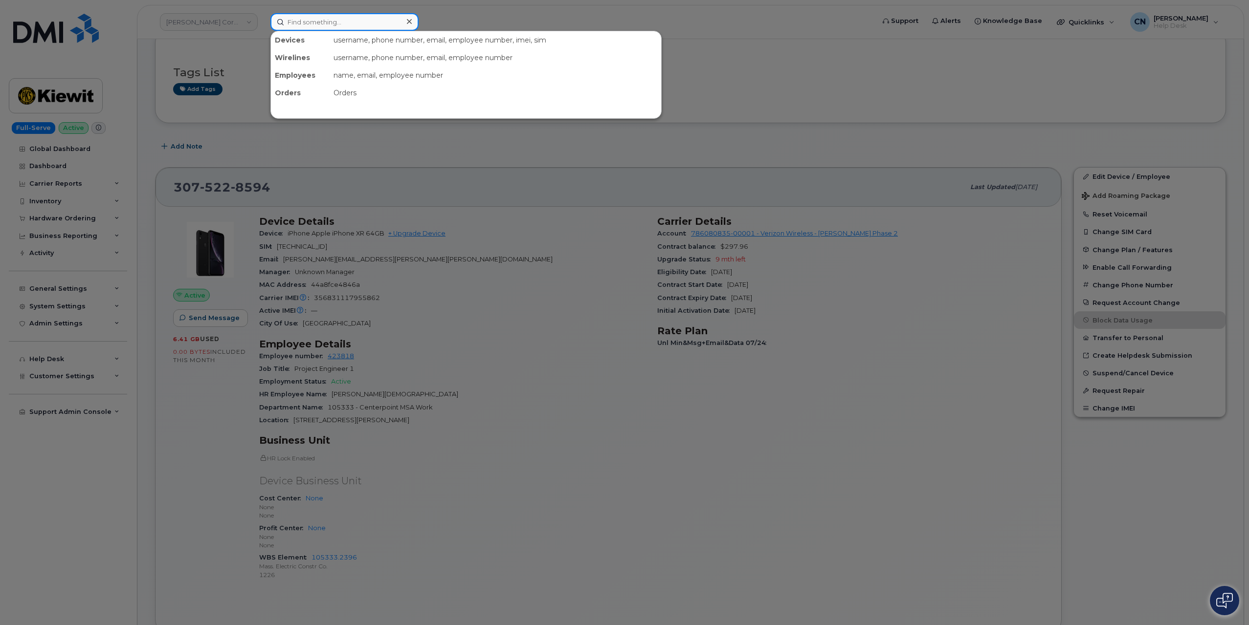 The height and width of the screenshot is (625, 1249). I want to click on div: username, phone number, email, employee number, so click(495, 58).